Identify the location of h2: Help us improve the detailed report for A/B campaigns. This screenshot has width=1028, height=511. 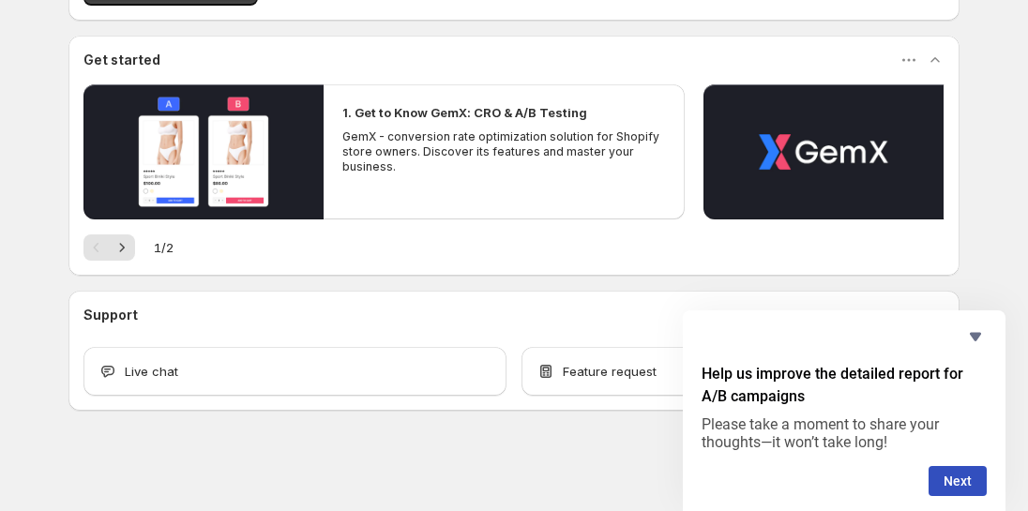
(844, 386).